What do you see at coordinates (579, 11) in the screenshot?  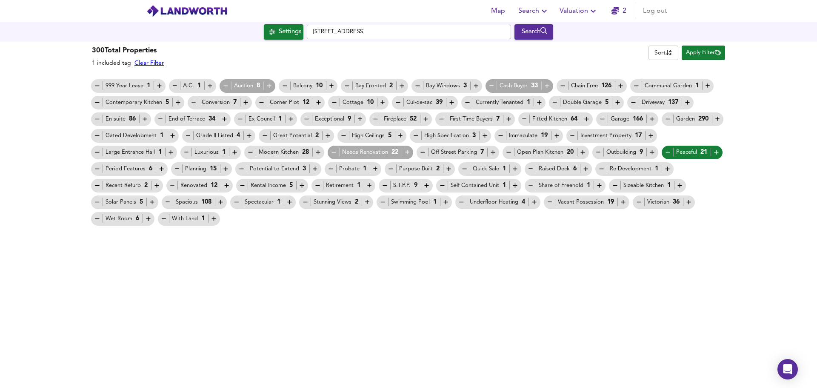 I see `span: Valuation` at bounding box center [579, 11].